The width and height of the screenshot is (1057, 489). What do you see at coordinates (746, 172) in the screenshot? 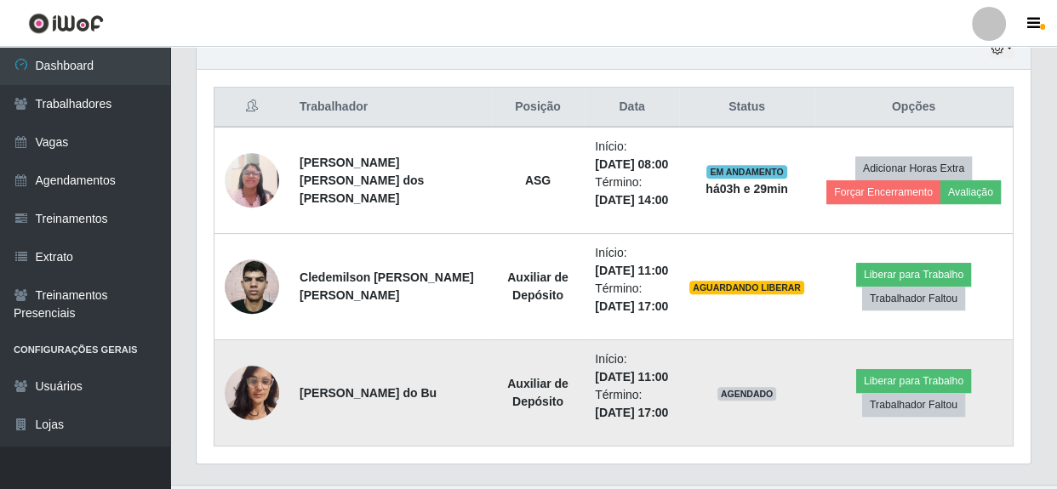
I see `span: EM ANDAMENTO` at bounding box center [746, 172].